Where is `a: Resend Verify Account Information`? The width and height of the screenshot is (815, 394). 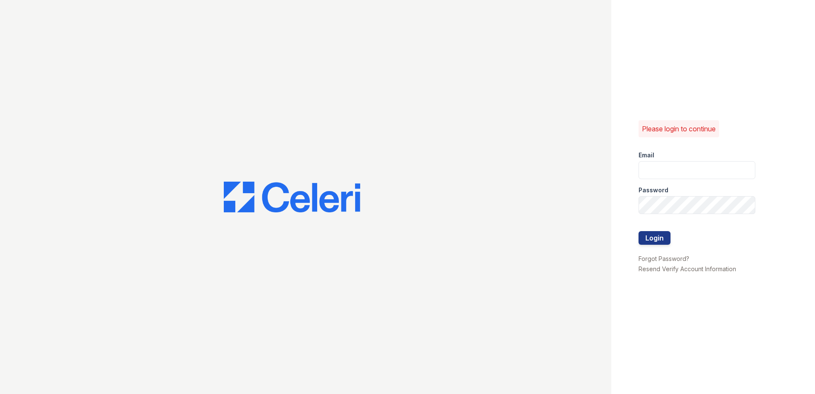
a: Resend Verify Account Information is located at coordinates (687, 269).